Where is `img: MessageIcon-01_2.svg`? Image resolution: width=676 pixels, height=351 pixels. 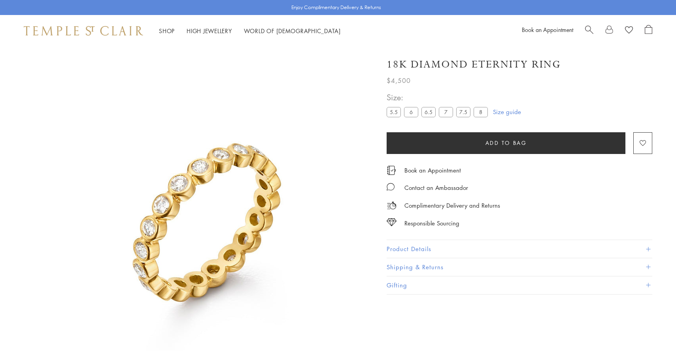
img: MessageIcon-01_2.svg is located at coordinates (390, 187).